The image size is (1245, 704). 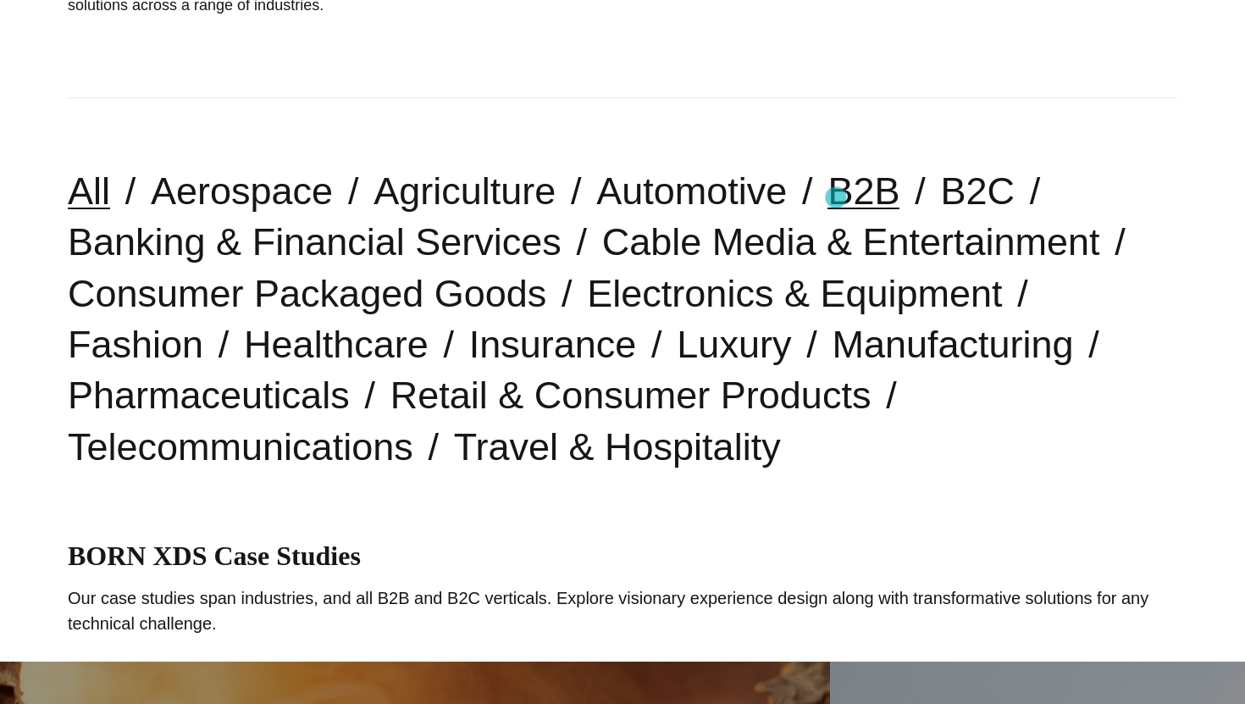 What do you see at coordinates (795, 293) in the screenshot?
I see `a: Electronics & Equipment` at bounding box center [795, 293].